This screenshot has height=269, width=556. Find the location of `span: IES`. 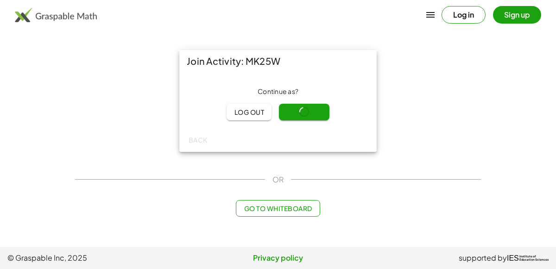

span: IES is located at coordinates (513, 258).